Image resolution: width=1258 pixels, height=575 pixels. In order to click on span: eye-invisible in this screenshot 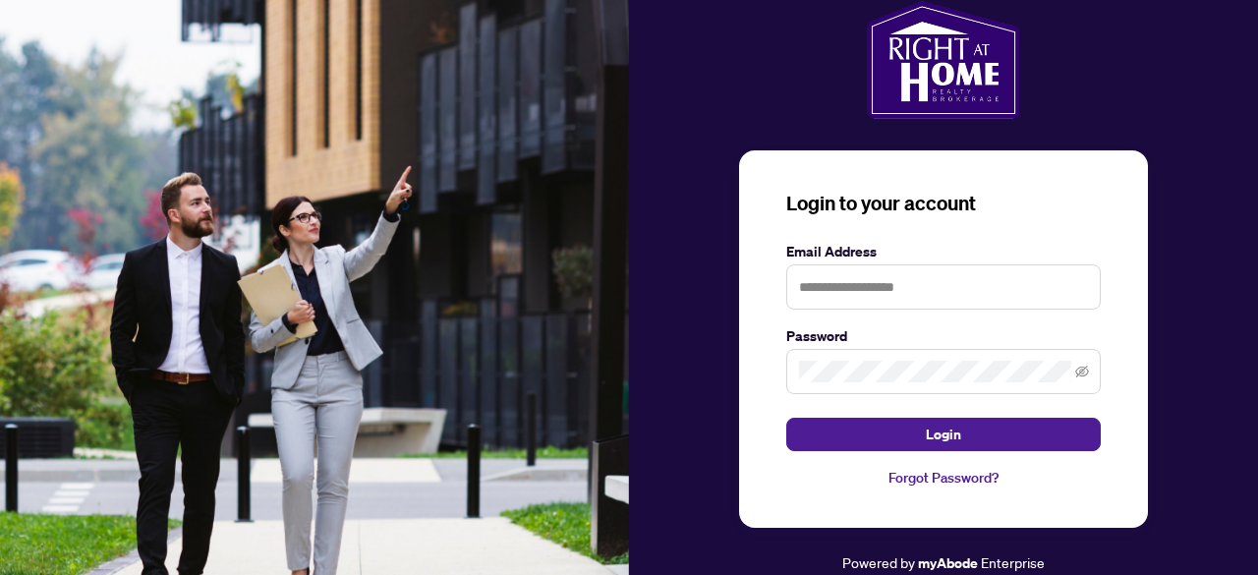, I will do `click(1082, 371)`.